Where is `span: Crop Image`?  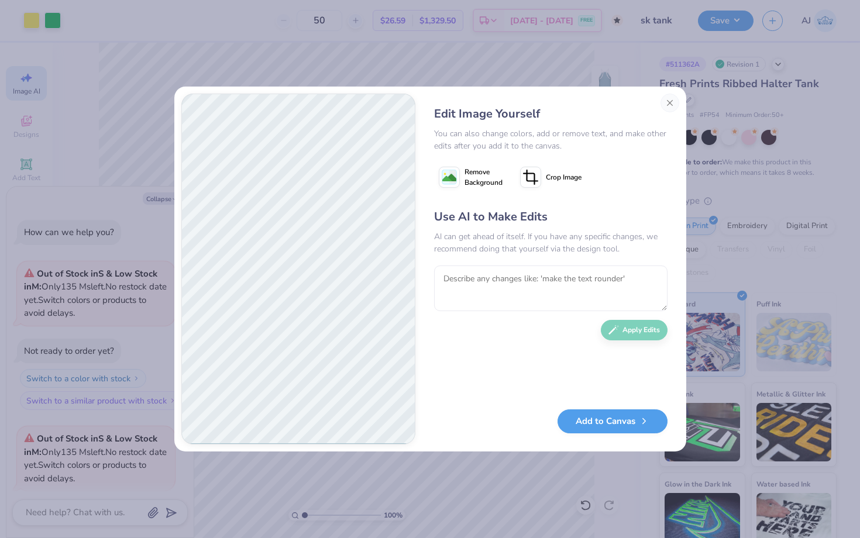 span: Crop Image is located at coordinates (563, 177).